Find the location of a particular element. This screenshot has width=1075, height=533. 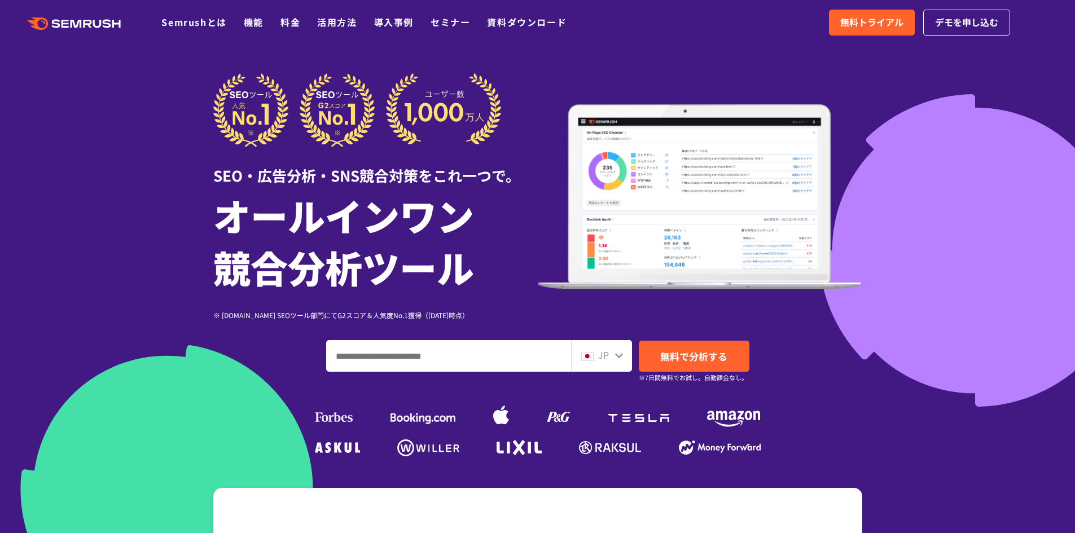

a: 資料ダウンロード is located at coordinates (527, 22).